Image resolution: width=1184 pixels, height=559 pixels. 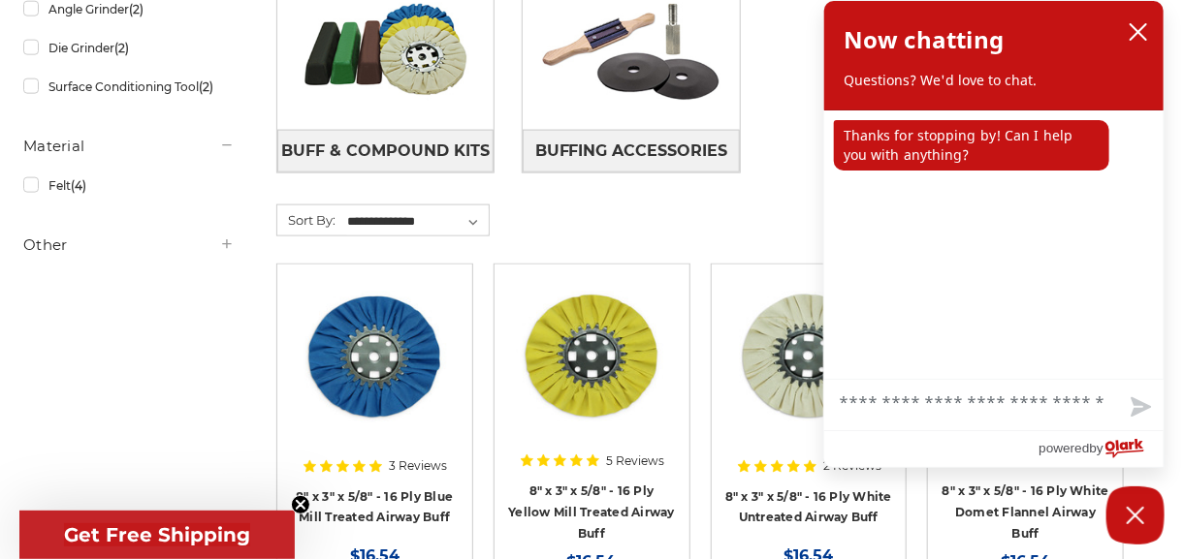 What do you see at coordinates (79, 185) in the screenshot?
I see `span: (4)` at bounding box center [79, 185].